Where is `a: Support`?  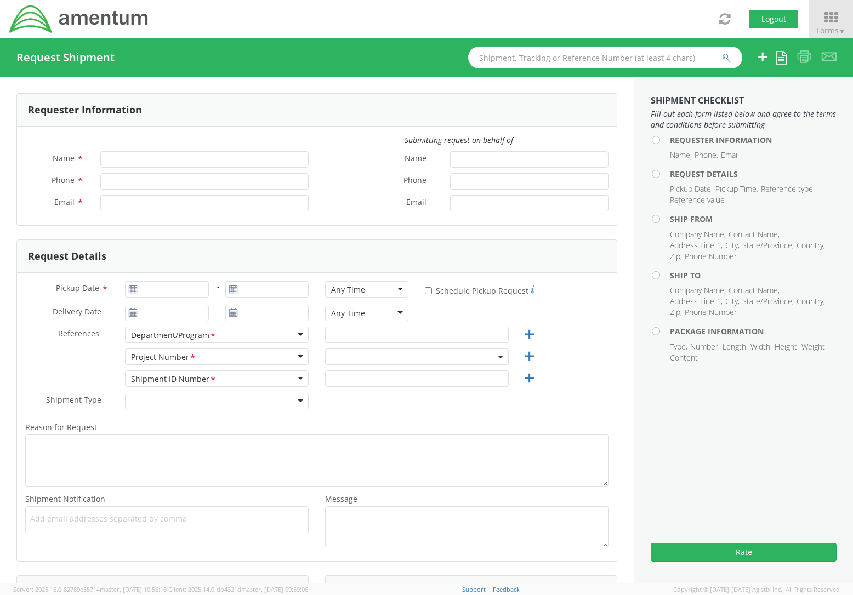
a: Support is located at coordinates (474, 589).